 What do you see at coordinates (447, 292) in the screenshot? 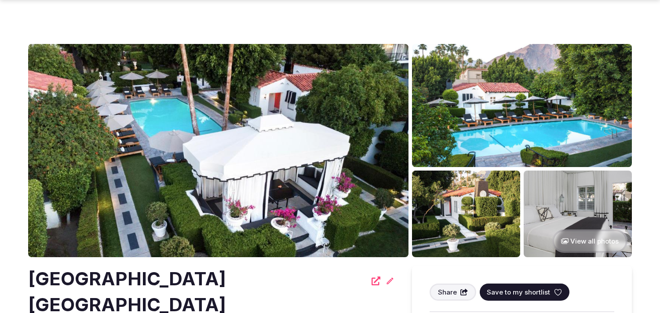
I see `span: Share` at bounding box center [447, 292].